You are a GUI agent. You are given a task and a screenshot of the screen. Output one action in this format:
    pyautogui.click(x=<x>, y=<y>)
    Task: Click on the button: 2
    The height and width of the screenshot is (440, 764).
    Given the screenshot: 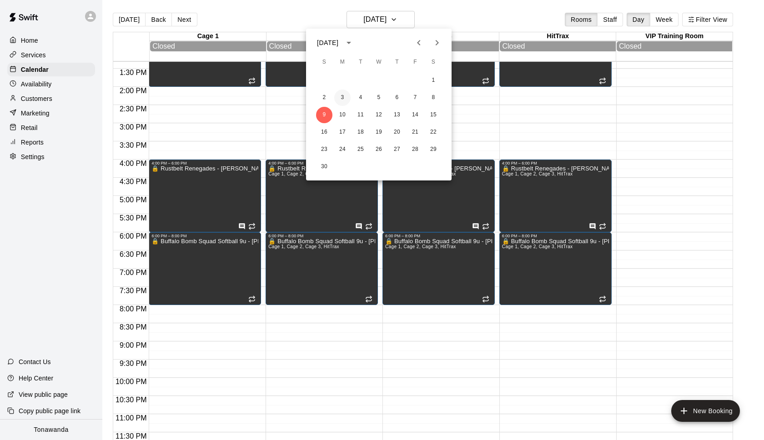 What is the action you would take?
    pyautogui.click(x=324, y=98)
    